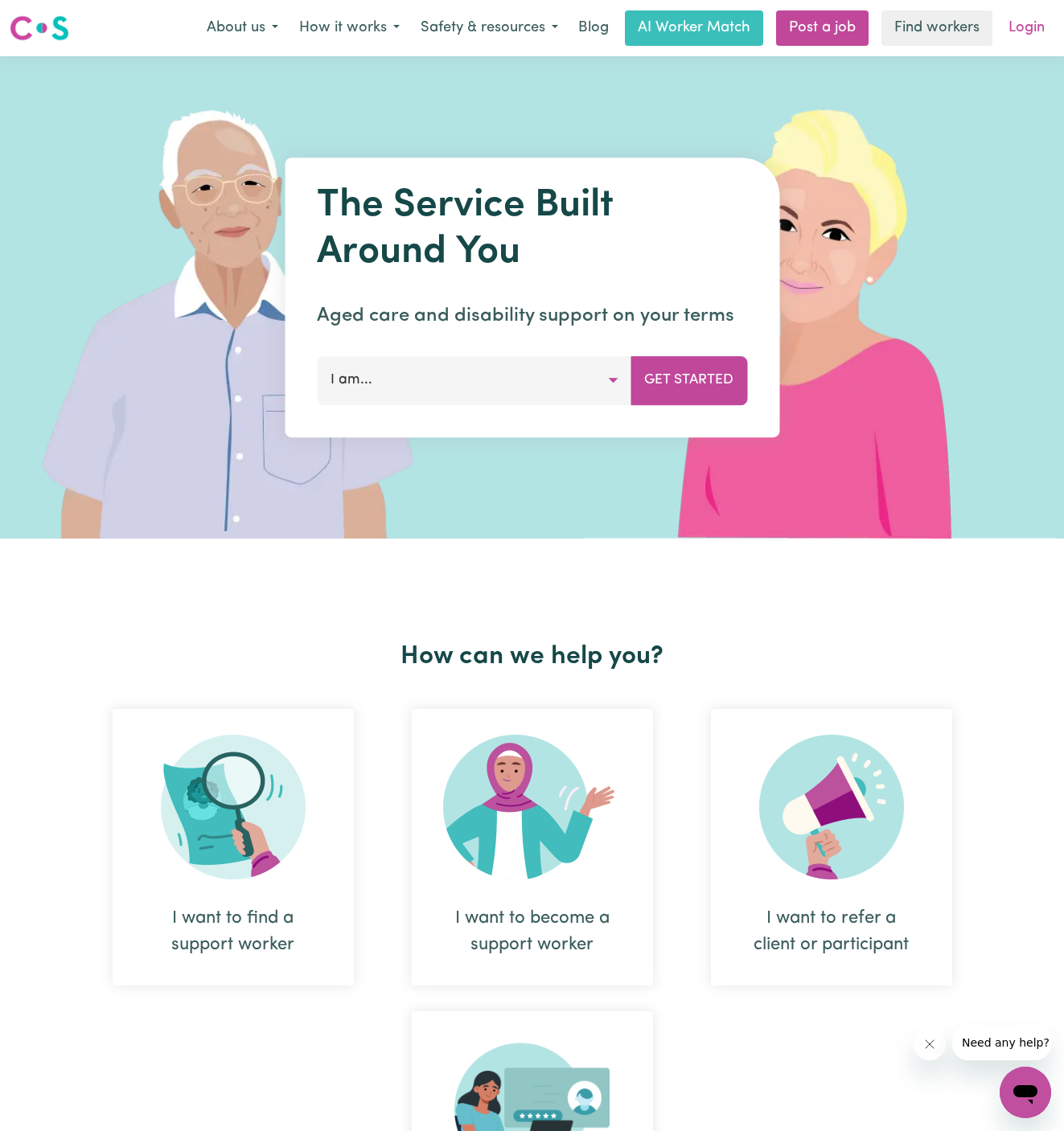 Image resolution: width=1064 pixels, height=1131 pixels. What do you see at coordinates (832, 807) in the screenshot?
I see `img: Refer` at bounding box center [832, 807].